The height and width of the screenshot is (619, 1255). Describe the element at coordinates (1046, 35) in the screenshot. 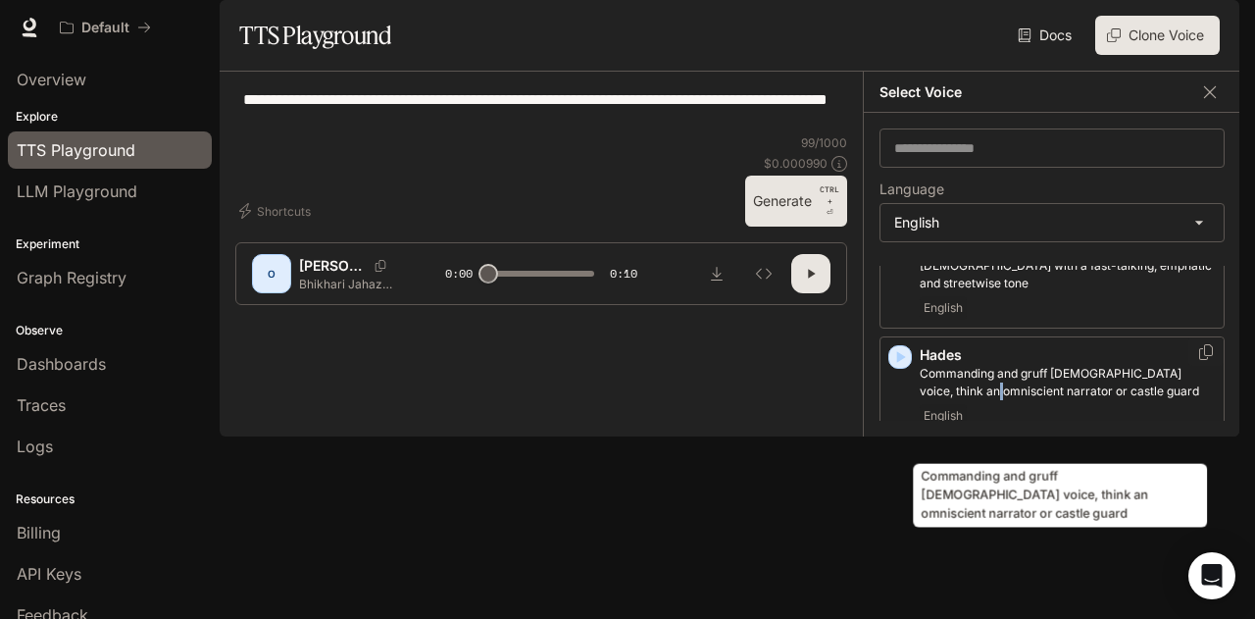

I see `a: Docs` at that location.